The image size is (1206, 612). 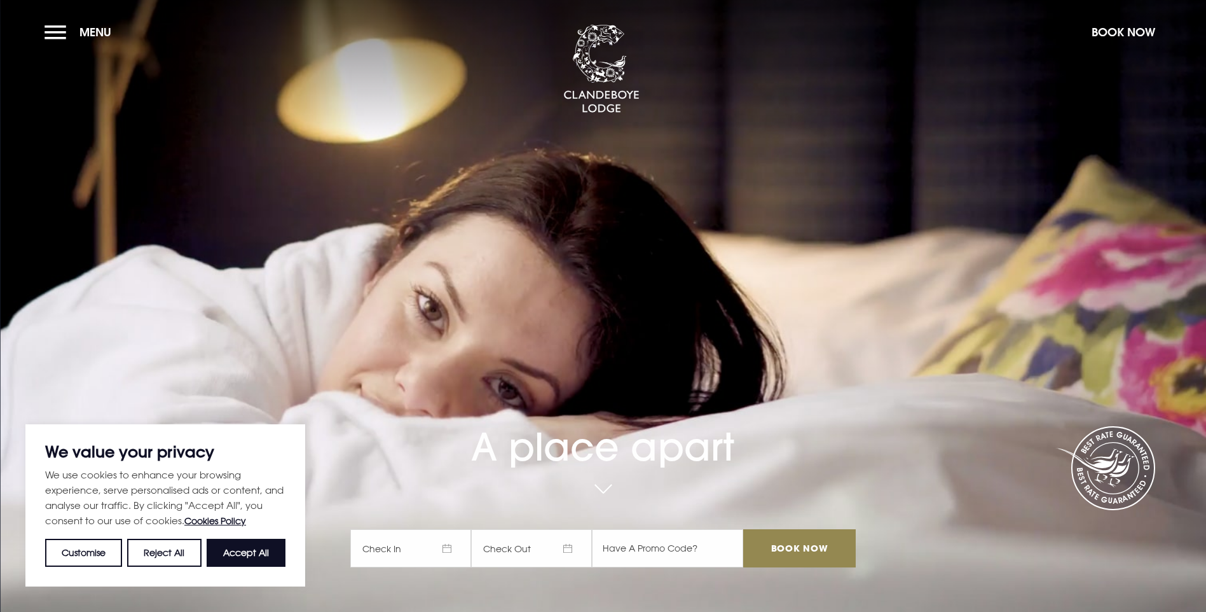 I want to click on h1: A place apart, so click(x=603, y=428).